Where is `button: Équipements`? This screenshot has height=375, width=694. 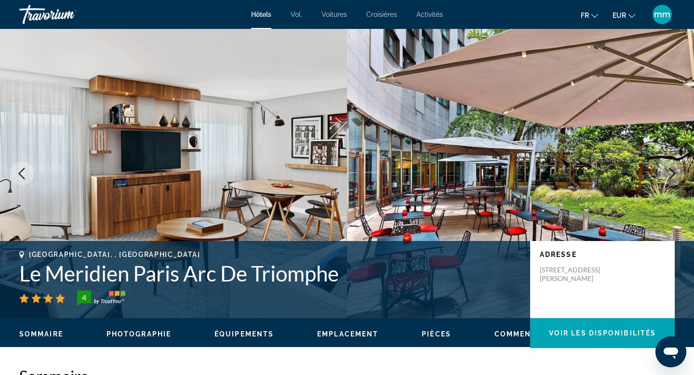 button: Équipements is located at coordinates (244, 334).